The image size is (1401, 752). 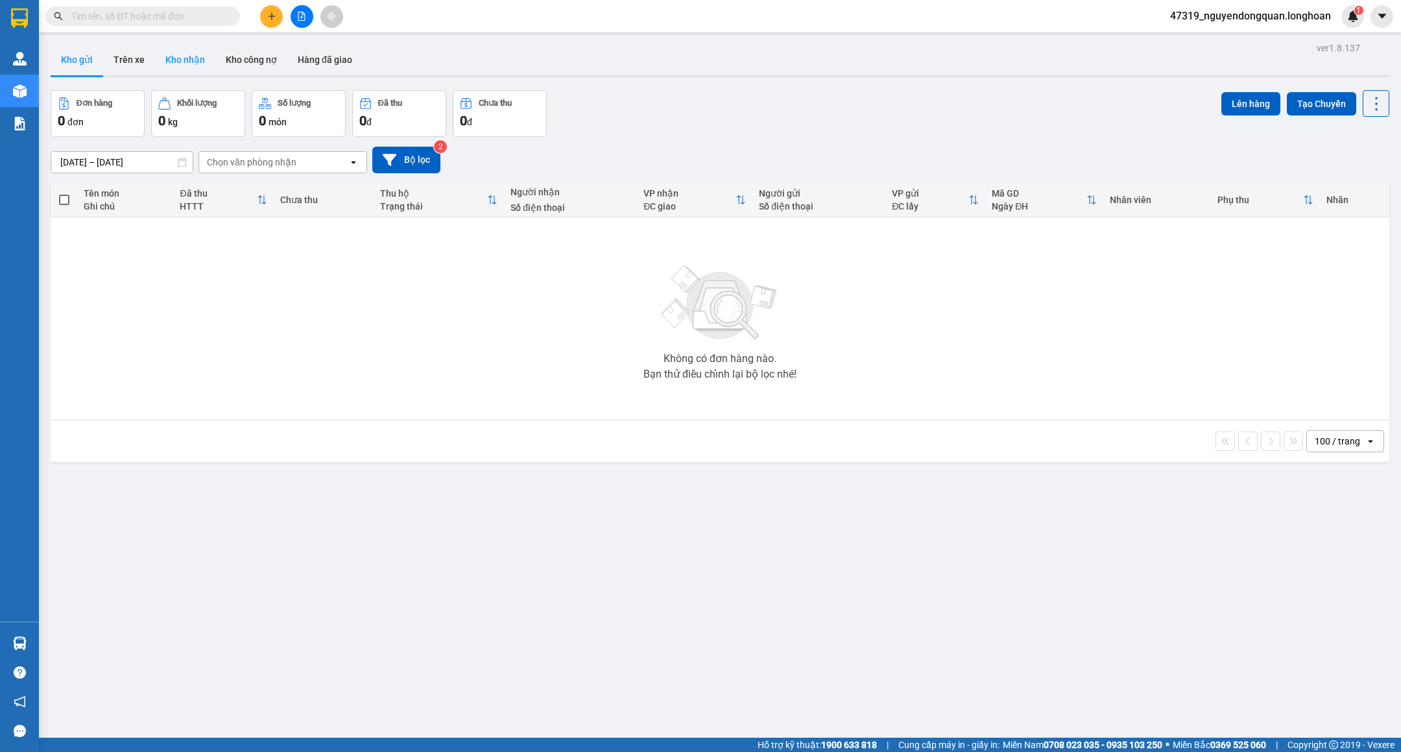 I want to click on span: aim, so click(x=331, y=16).